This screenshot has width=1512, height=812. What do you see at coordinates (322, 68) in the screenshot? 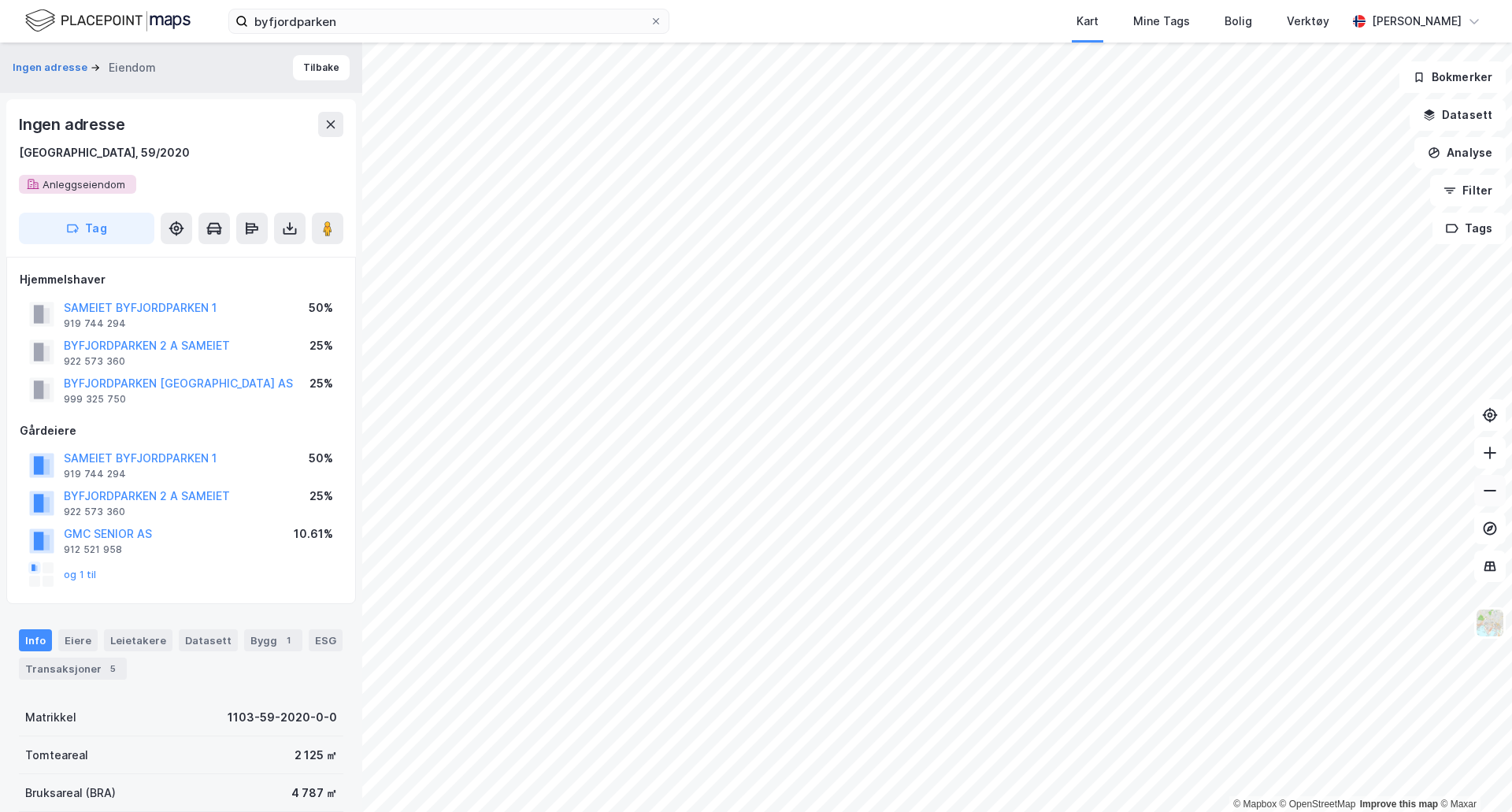
I see `button: Tilbake` at bounding box center [322, 68].